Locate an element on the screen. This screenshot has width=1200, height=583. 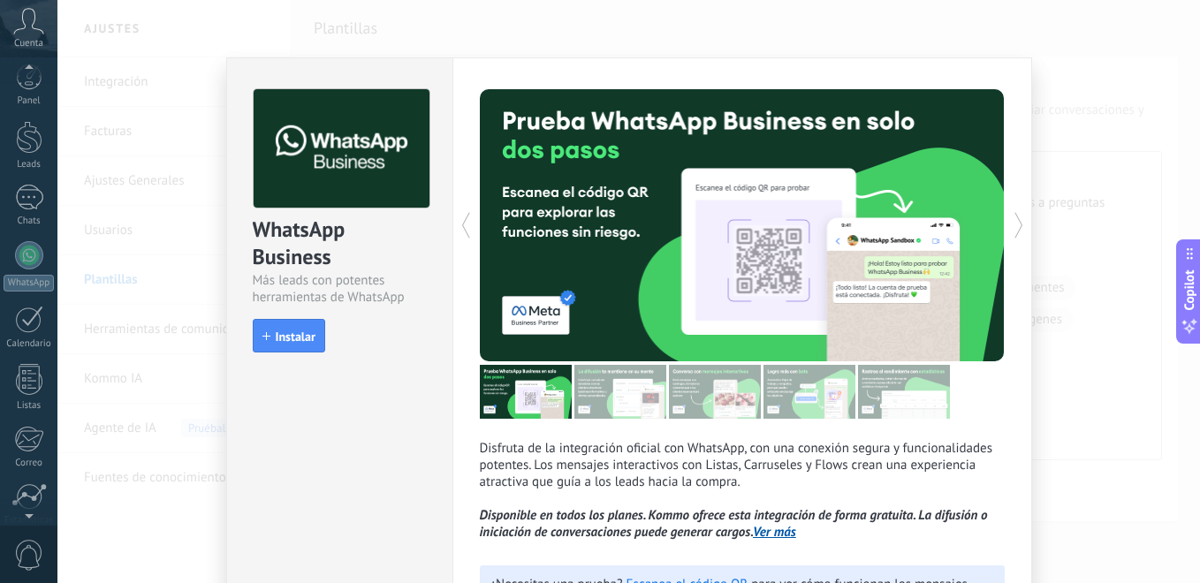
div: Panel is located at coordinates (29, 101).